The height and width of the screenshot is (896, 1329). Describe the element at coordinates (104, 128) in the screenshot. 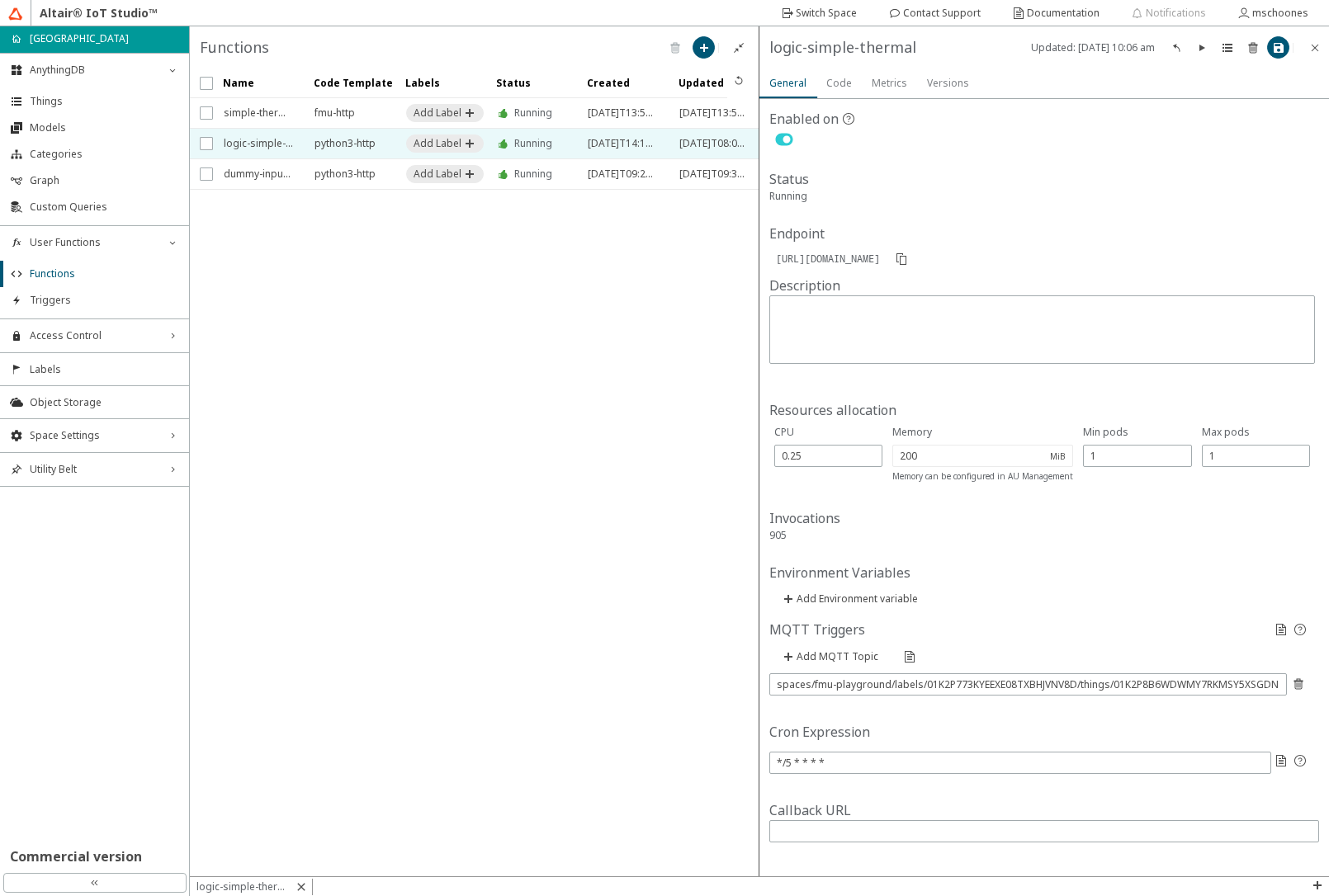

I see `span: Models` at that location.